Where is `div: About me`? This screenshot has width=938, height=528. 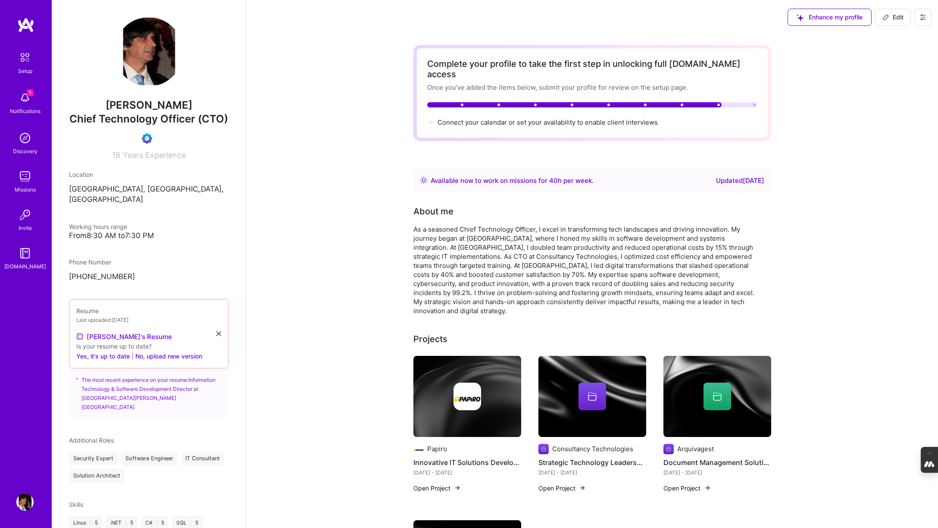 div: About me is located at coordinates (433, 211).